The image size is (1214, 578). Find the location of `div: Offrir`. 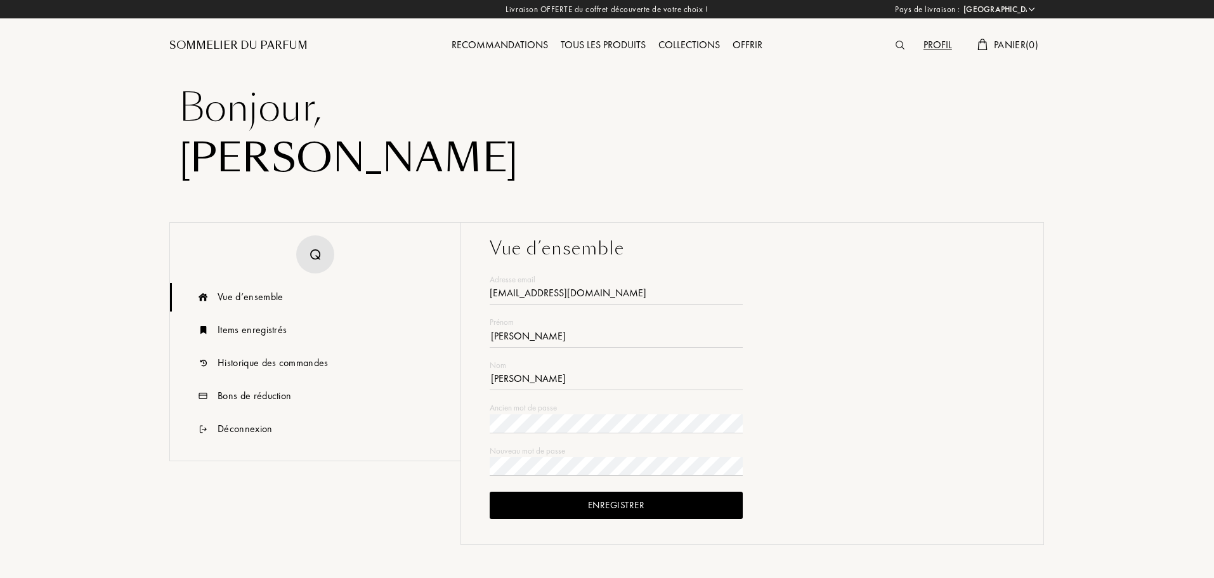

div: Offrir is located at coordinates (747, 46).